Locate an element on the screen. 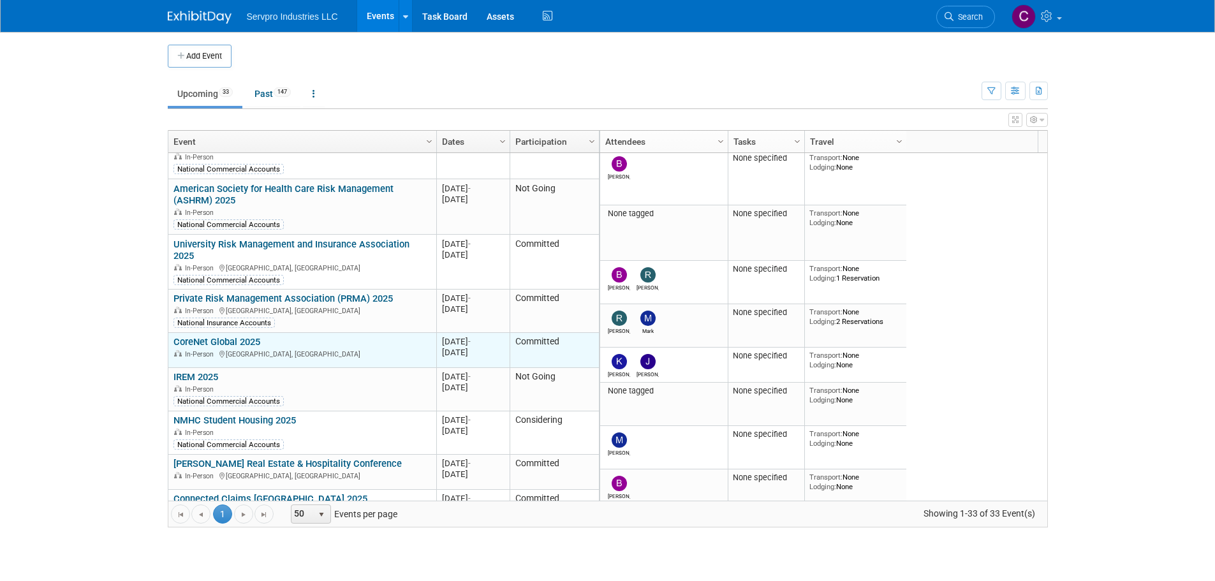 Image resolution: width=1215 pixels, height=581 pixels. div: None tagged is located at coordinates (663, 214).